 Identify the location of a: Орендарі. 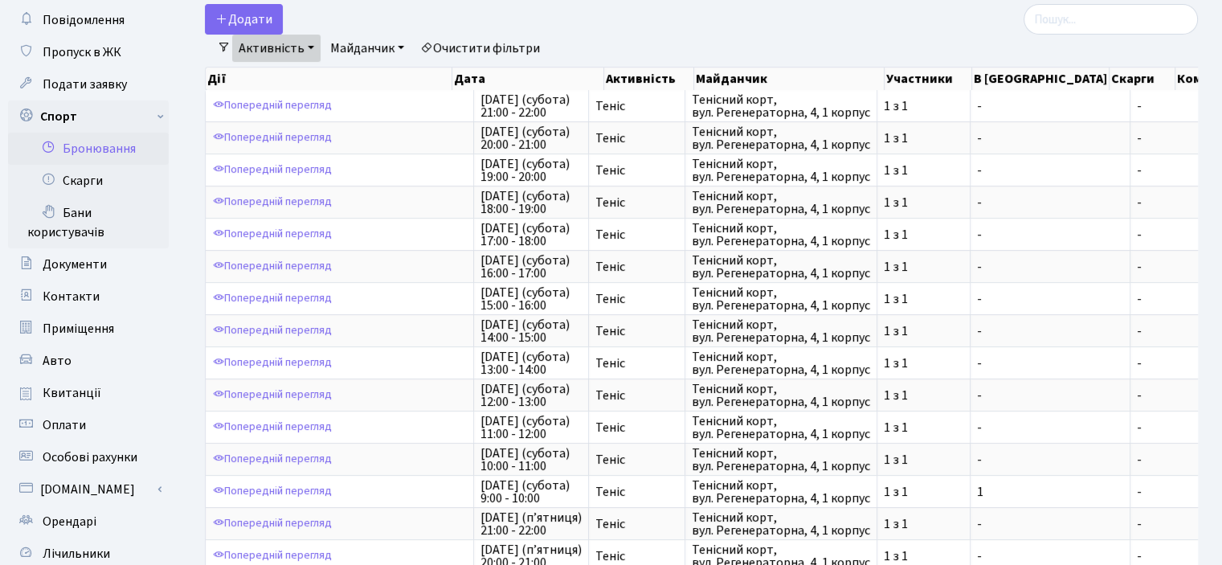
(88, 522).